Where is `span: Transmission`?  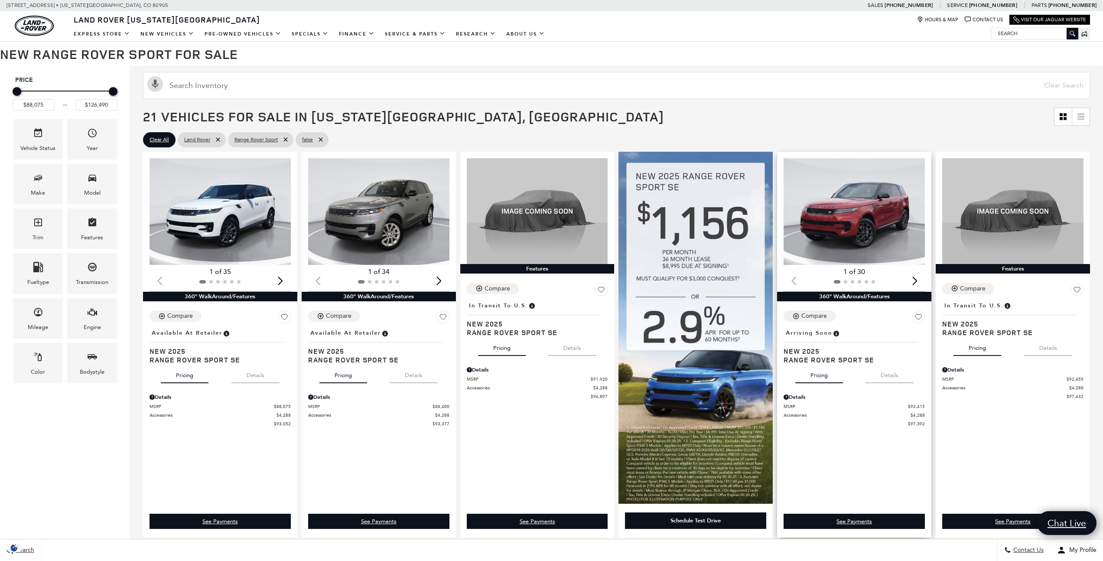 span: Transmission is located at coordinates (92, 268).